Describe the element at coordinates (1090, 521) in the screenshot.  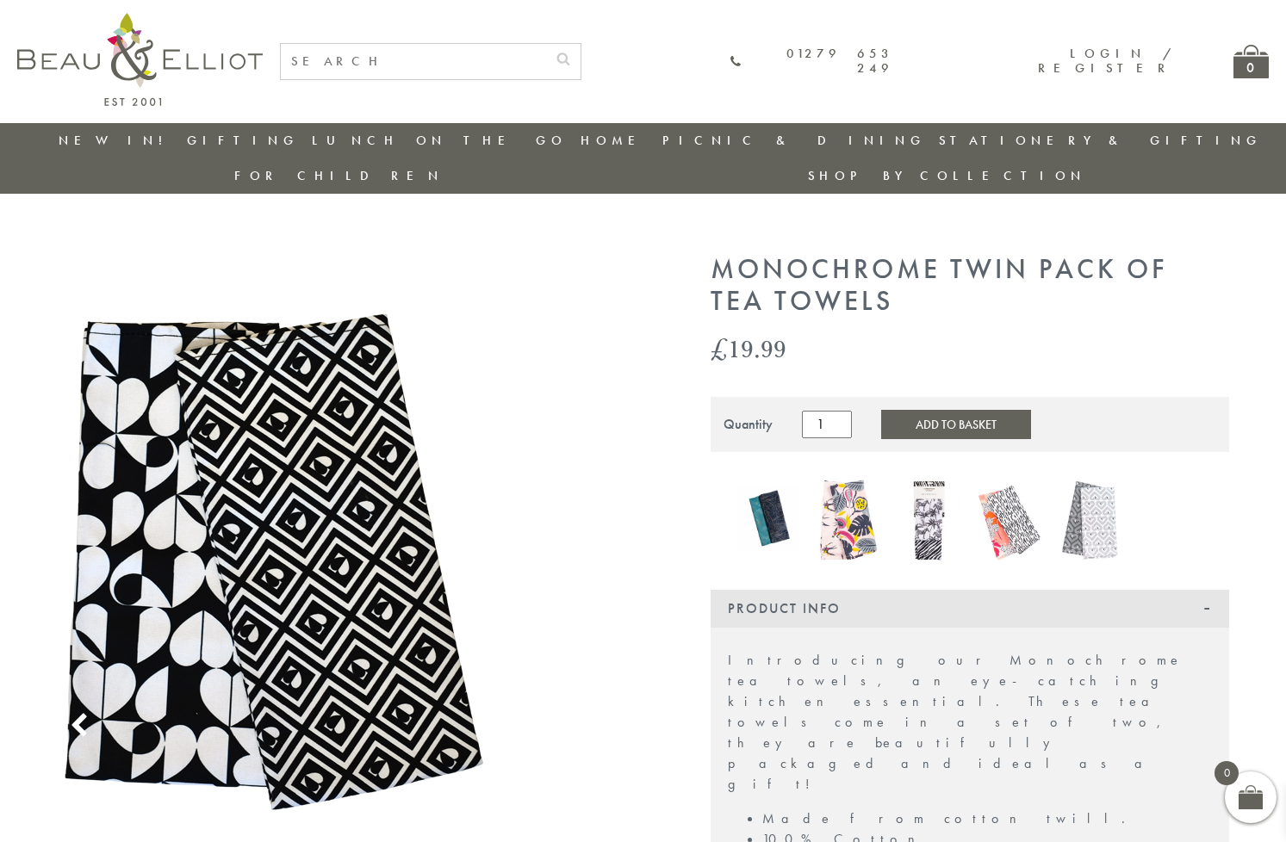
I see `a: Vibe Cotton Twin Pack of Tea Towels` at that location.